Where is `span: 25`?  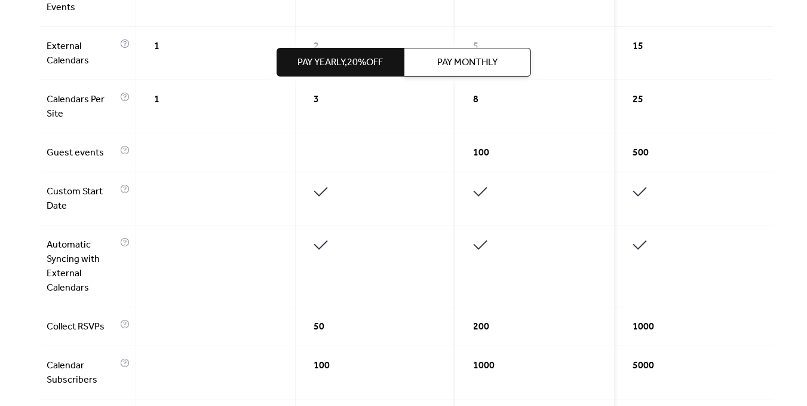
span: 25 is located at coordinates (638, 100).